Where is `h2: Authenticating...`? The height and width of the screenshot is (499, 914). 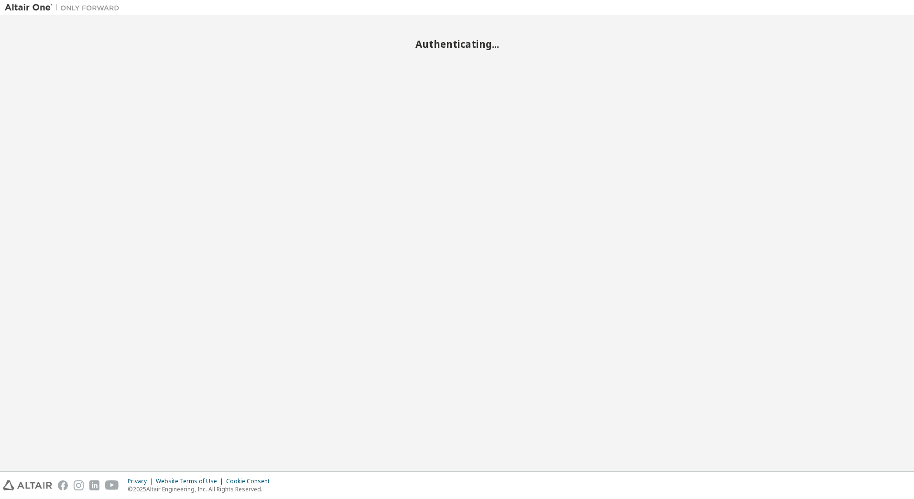 h2: Authenticating... is located at coordinates (457, 44).